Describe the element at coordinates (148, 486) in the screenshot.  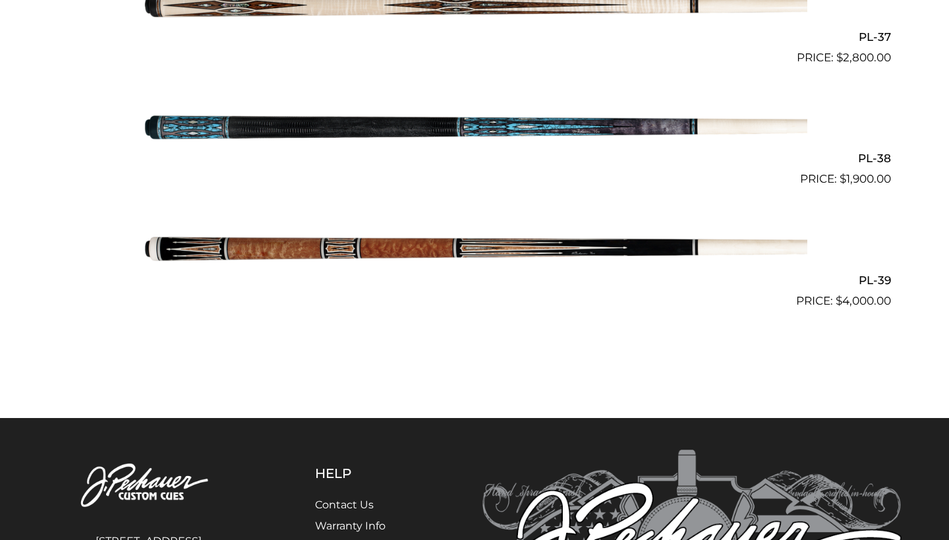
I see `img: Pechauer Custom Cues` at that location.